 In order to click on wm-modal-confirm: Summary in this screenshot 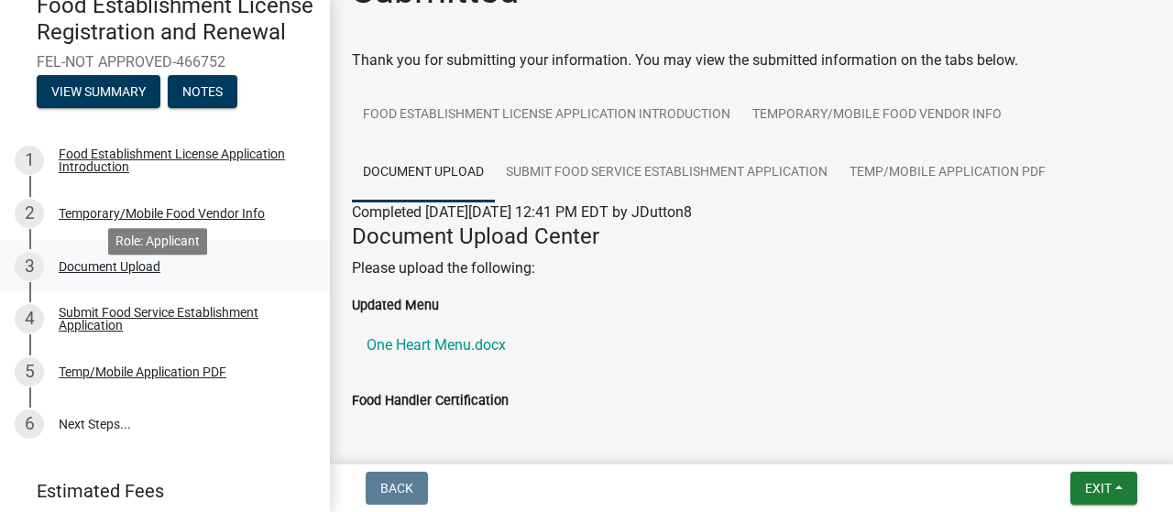, I will do `click(98, 93)`.